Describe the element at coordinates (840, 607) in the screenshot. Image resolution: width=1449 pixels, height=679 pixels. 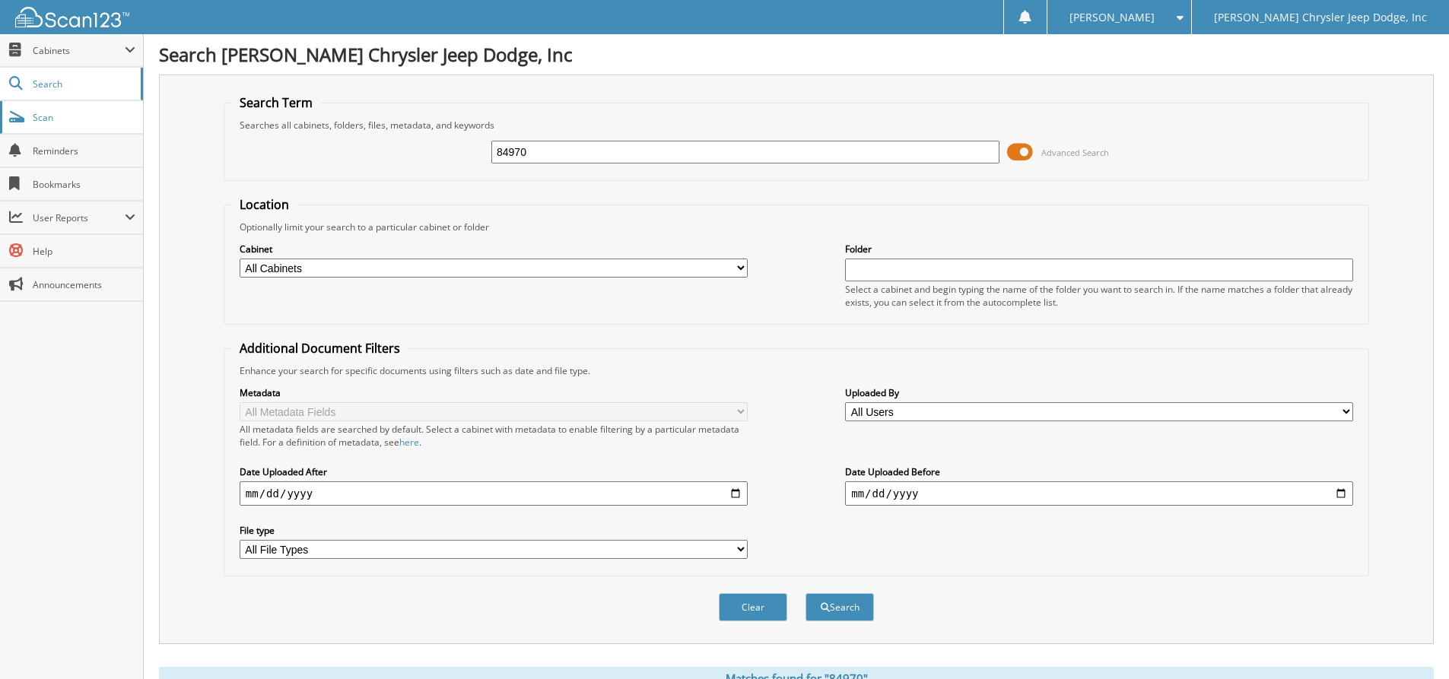
I see `button: Search` at that location.